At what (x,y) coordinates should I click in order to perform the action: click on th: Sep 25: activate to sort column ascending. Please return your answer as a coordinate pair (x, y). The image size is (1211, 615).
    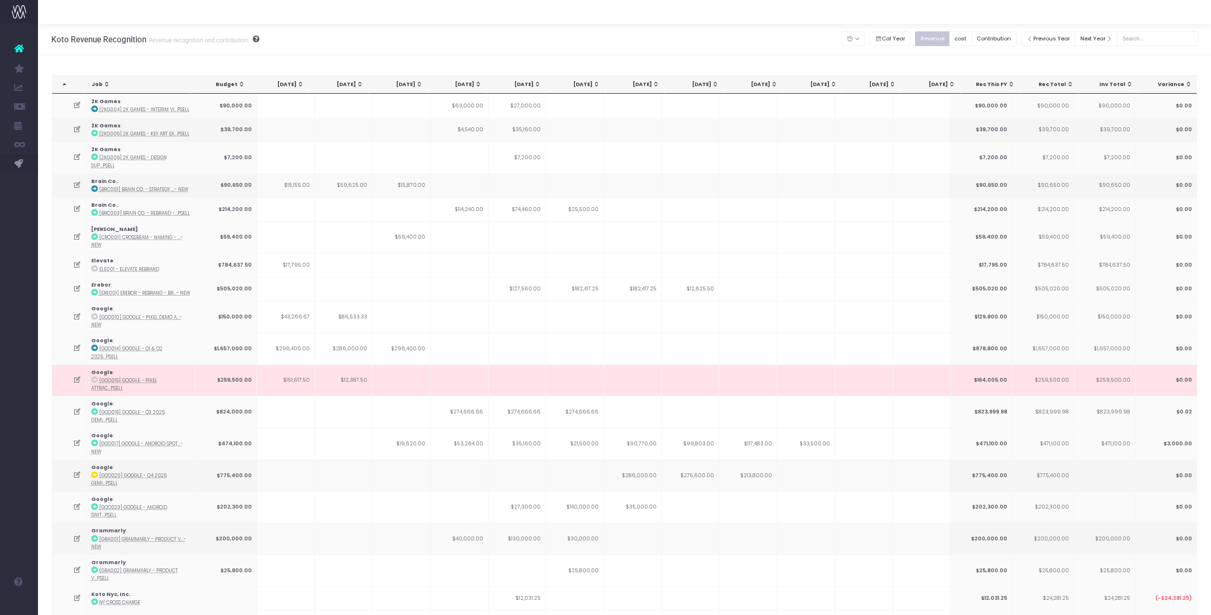
    Looking at the image, I should click on (576, 85).